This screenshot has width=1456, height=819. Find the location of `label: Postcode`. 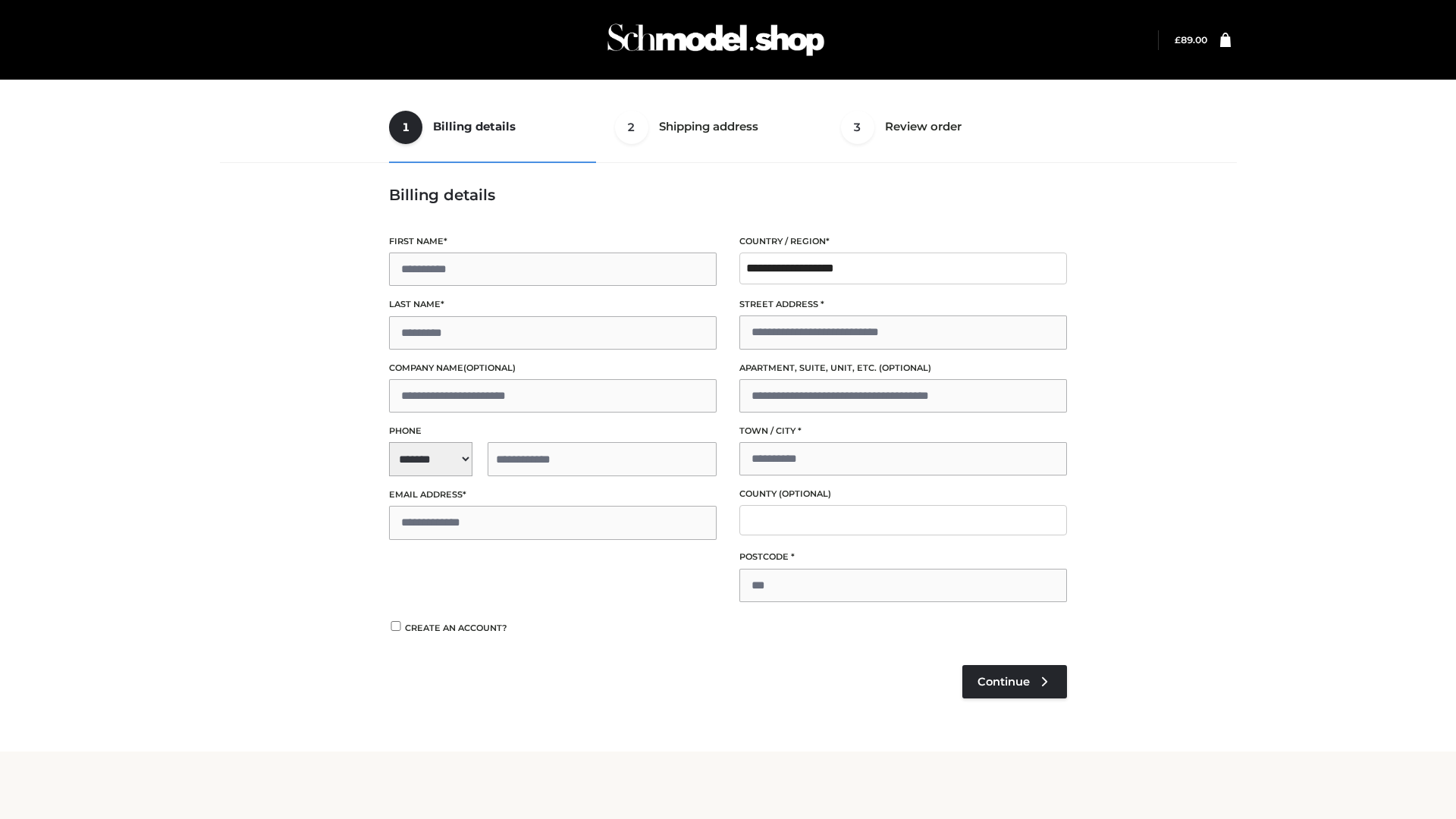

label: Postcode is located at coordinates (903, 556).